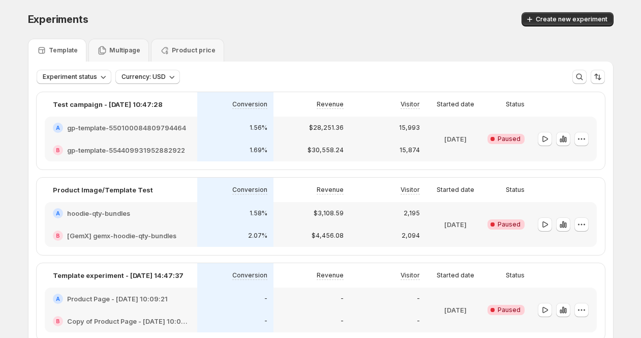  What do you see at coordinates (125, 50) in the screenshot?
I see `p: Multipage` at bounding box center [125, 50].